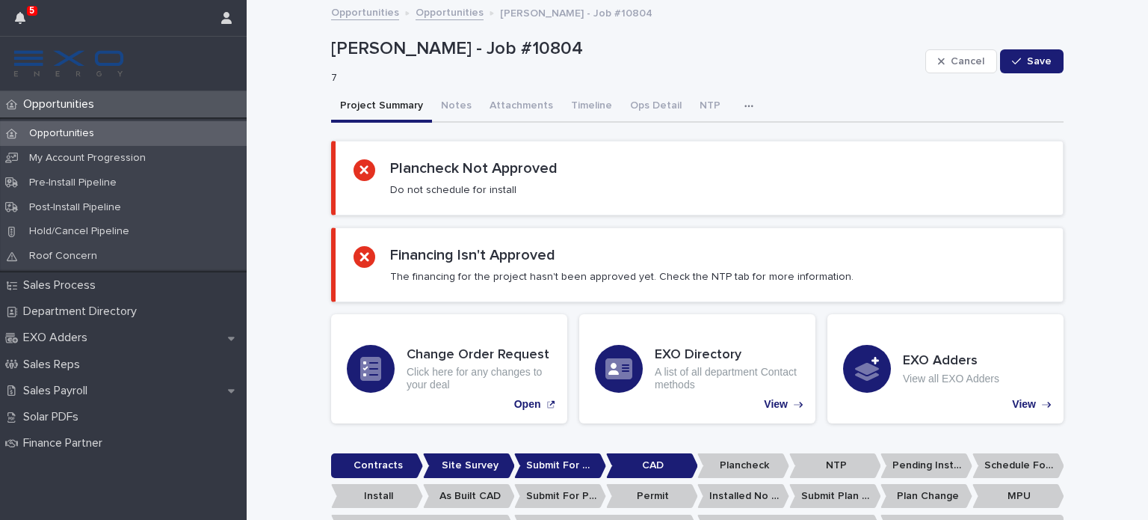 The width and height of the screenshot is (1148, 520). I want to click on p: Contracts, so click(377, 465).